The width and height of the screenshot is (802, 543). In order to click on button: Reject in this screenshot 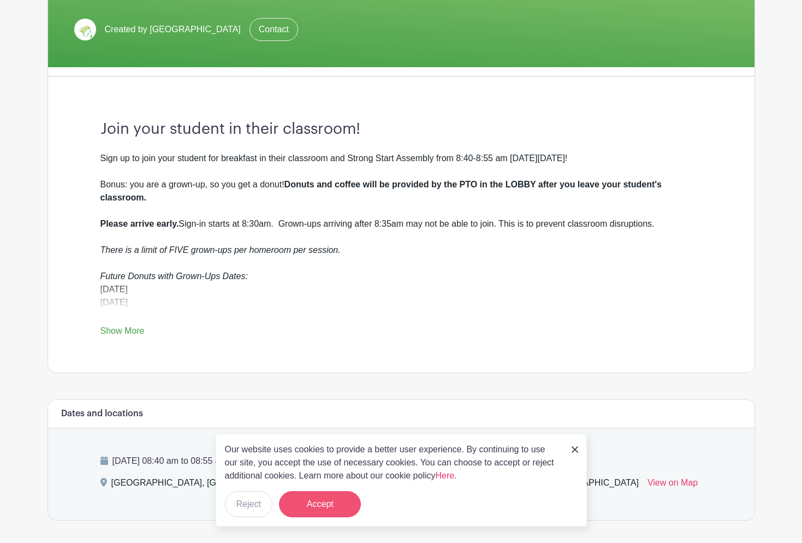, I will do `click(249, 504)`.